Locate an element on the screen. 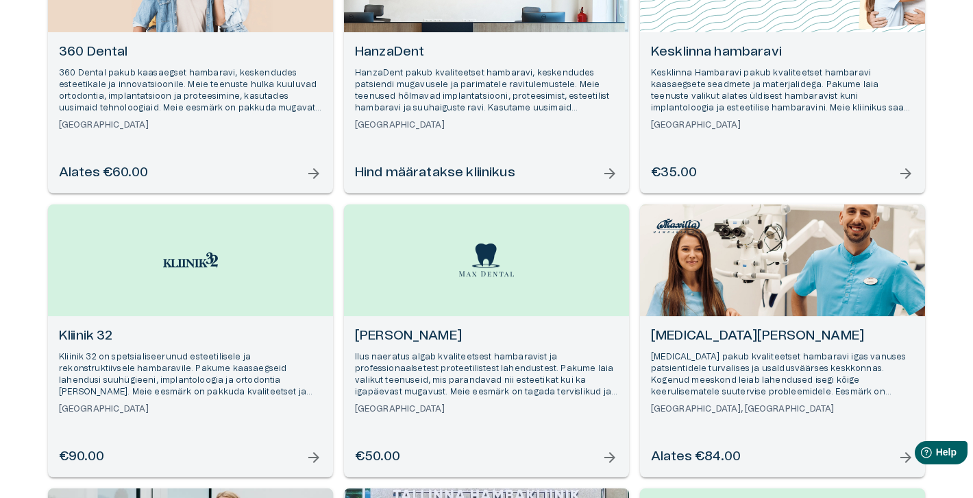  h6: 360 Dental is located at coordinates (191, 52).